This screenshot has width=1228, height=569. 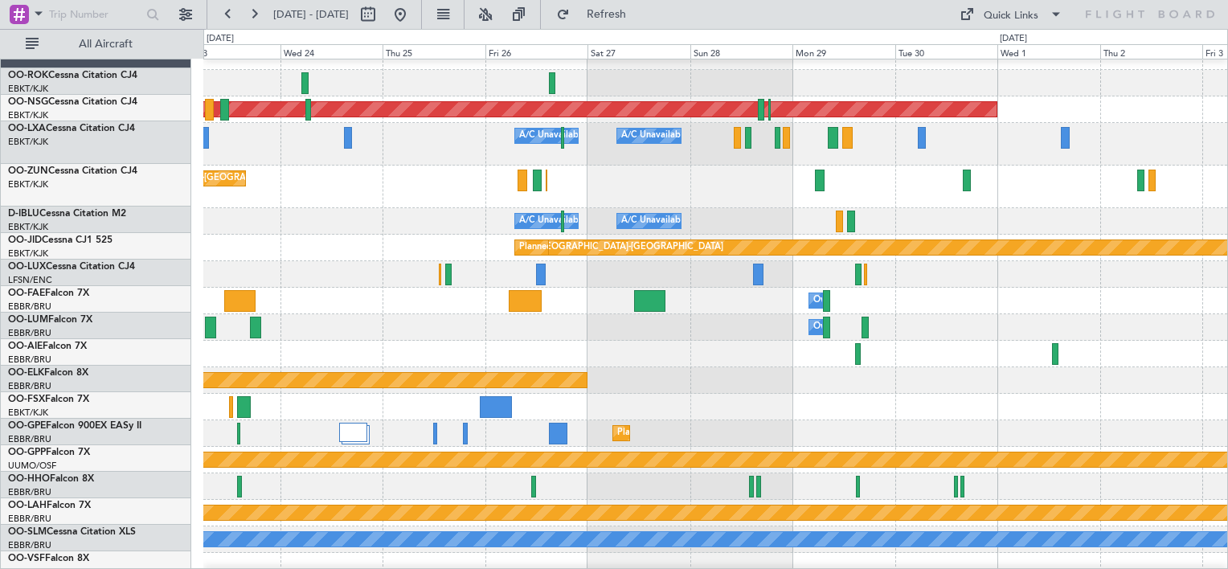 What do you see at coordinates (72, 129) in the screenshot?
I see `a: OO-LXACessna Citation CJ4` at bounding box center [72, 129].